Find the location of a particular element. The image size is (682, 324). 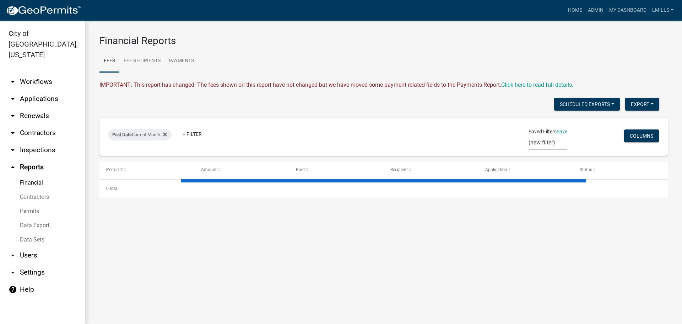

div: 0 total is located at coordinates (384, 188).